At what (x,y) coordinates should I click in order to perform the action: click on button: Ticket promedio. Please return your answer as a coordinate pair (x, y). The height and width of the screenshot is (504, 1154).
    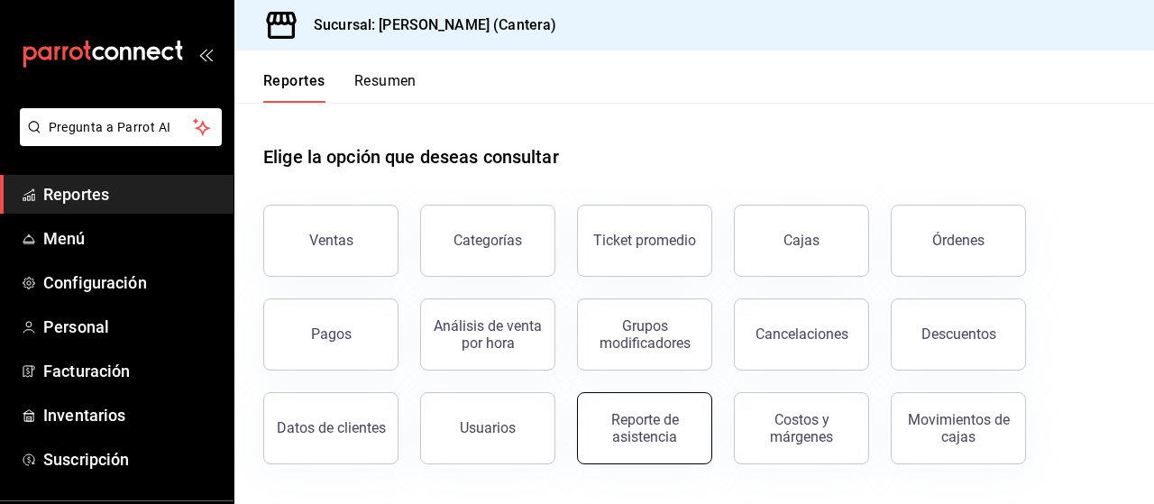
    Looking at the image, I should click on (645, 241).